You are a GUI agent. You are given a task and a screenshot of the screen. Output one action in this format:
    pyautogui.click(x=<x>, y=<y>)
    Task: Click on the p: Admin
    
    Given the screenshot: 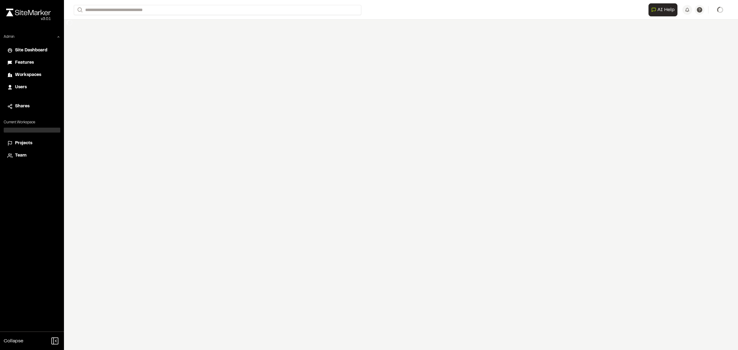 What is the action you would take?
    pyautogui.click(x=9, y=37)
    